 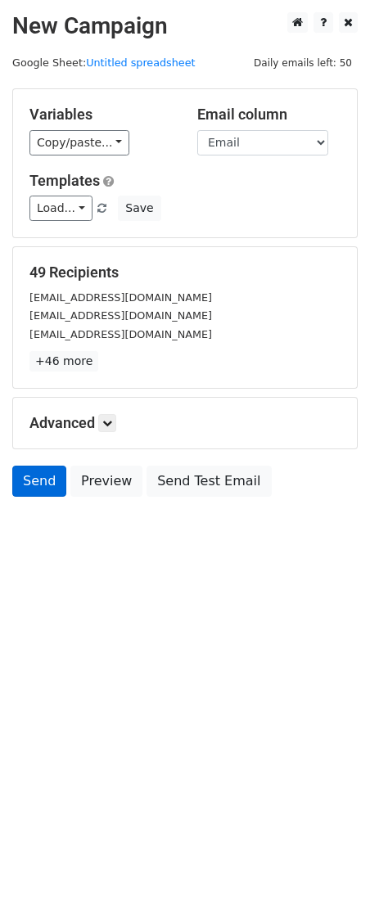 What do you see at coordinates (61, 208) in the screenshot?
I see `a: Load...` at bounding box center [61, 208].